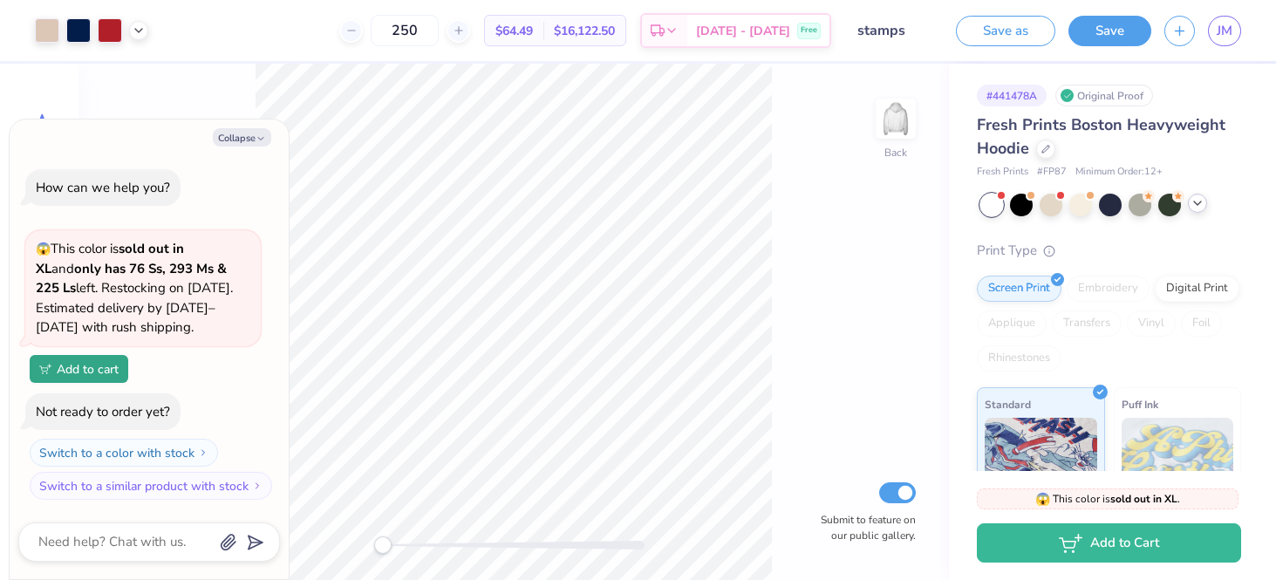 This screenshot has height=580, width=1276. I want to click on img: Add to cart, so click(45, 369).